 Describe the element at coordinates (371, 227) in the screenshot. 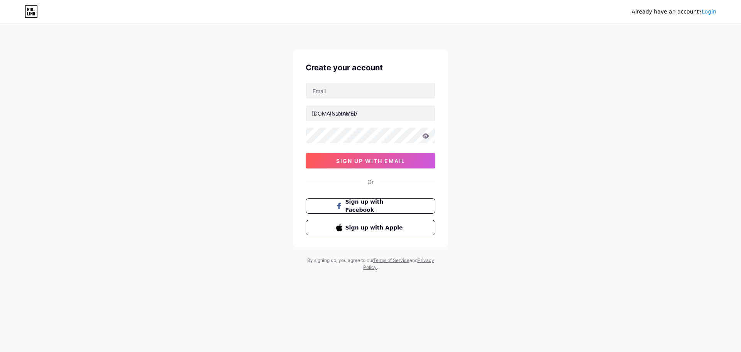

I see `button: Sign up with Apple` at that location.